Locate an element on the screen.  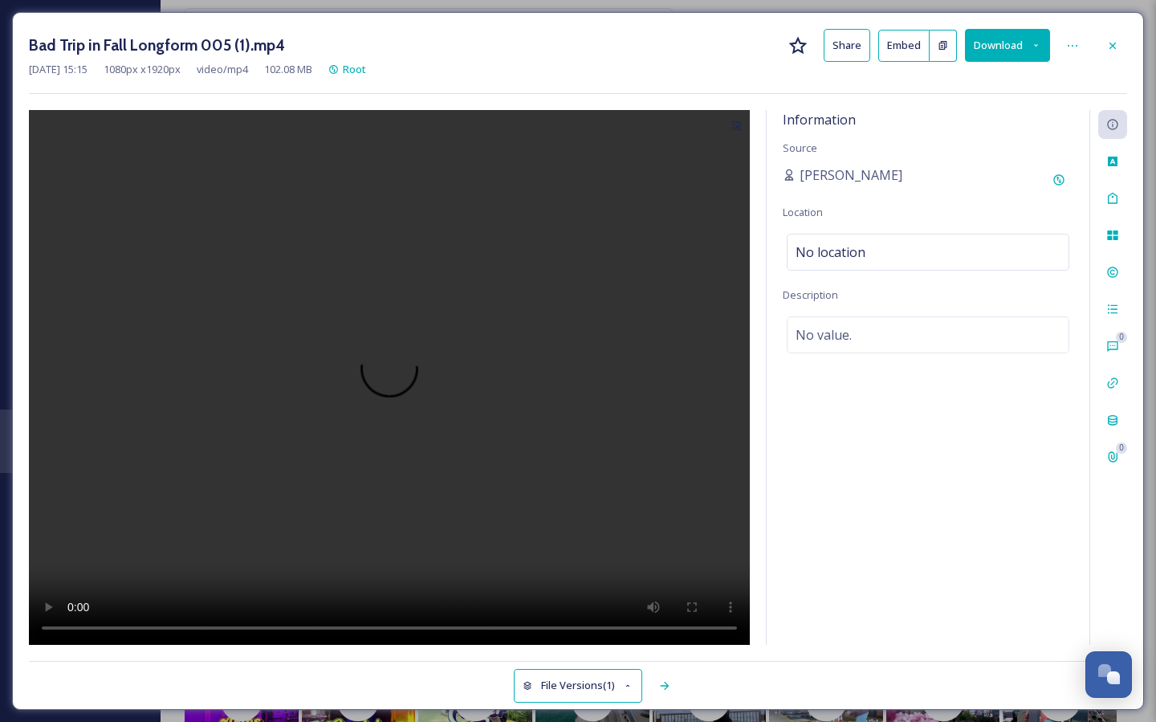
span: Root is located at coordinates (354, 69).